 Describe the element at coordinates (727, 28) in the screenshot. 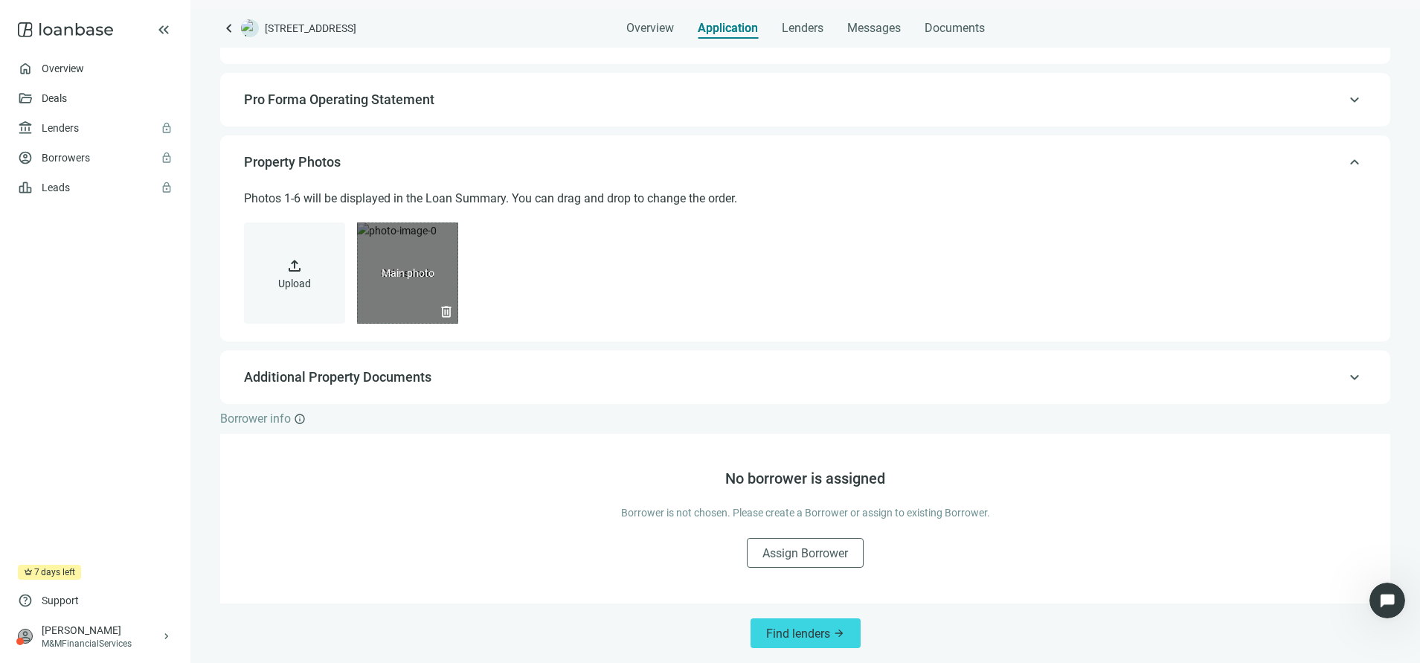

I see `span: Application` at that location.